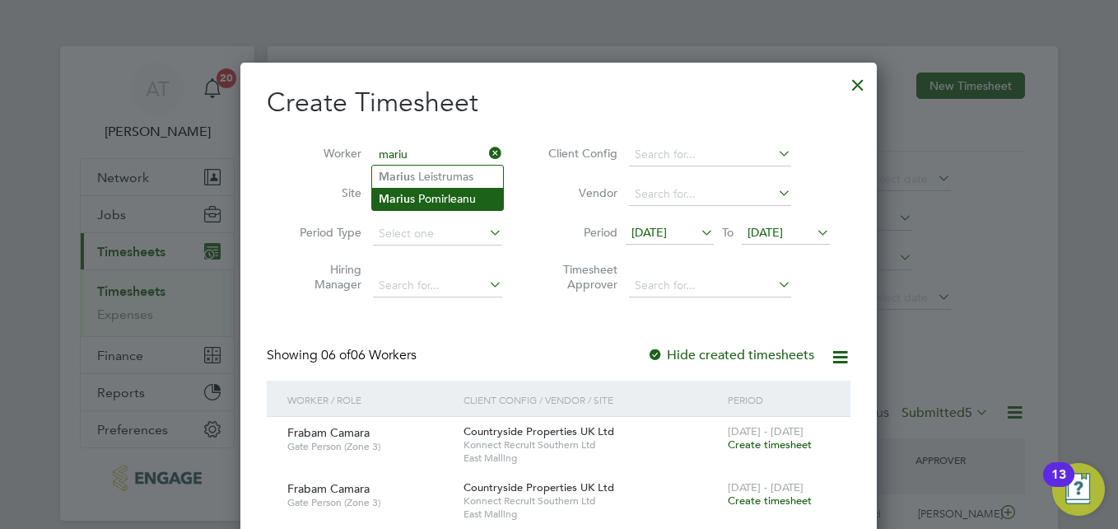 This screenshot has height=529, width=1118. I want to click on span: To, so click(728, 232).